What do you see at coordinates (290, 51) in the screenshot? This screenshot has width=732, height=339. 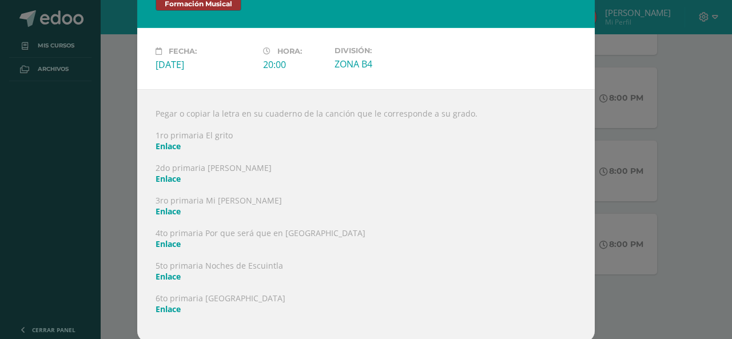 I see `span: Hora:` at bounding box center [290, 51].